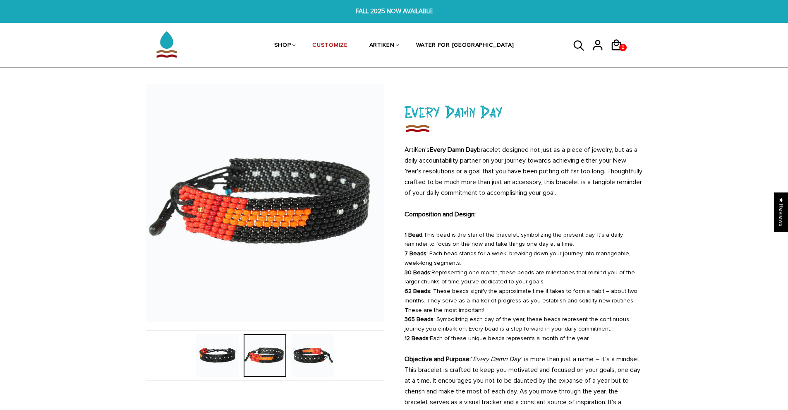 The width and height of the screenshot is (788, 410). Describe the element at coordinates (330, 46) in the screenshot. I see `a: CUSTOMIZE` at that location.